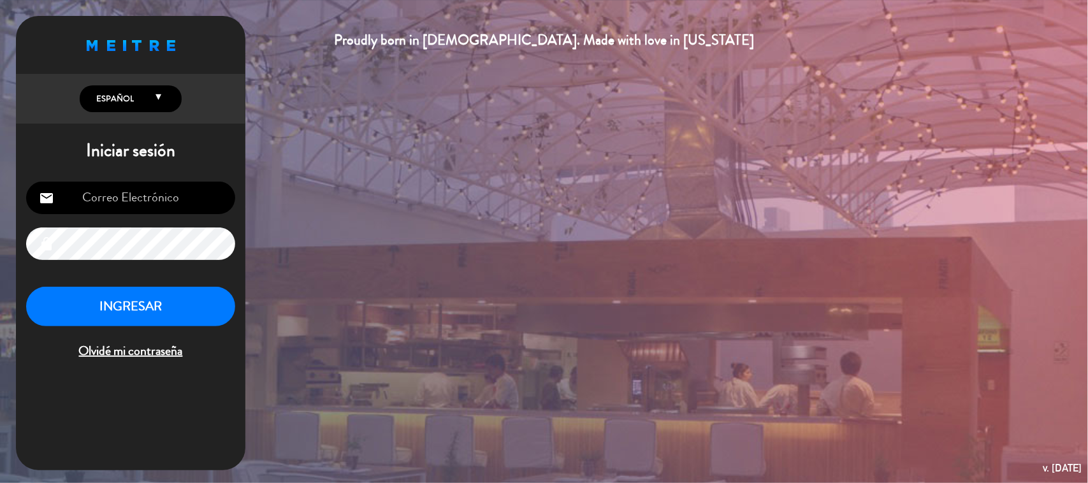  What do you see at coordinates (131, 198) in the screenshot?
I see `input: Correo Electrónico` at bounding box center [131, 198].